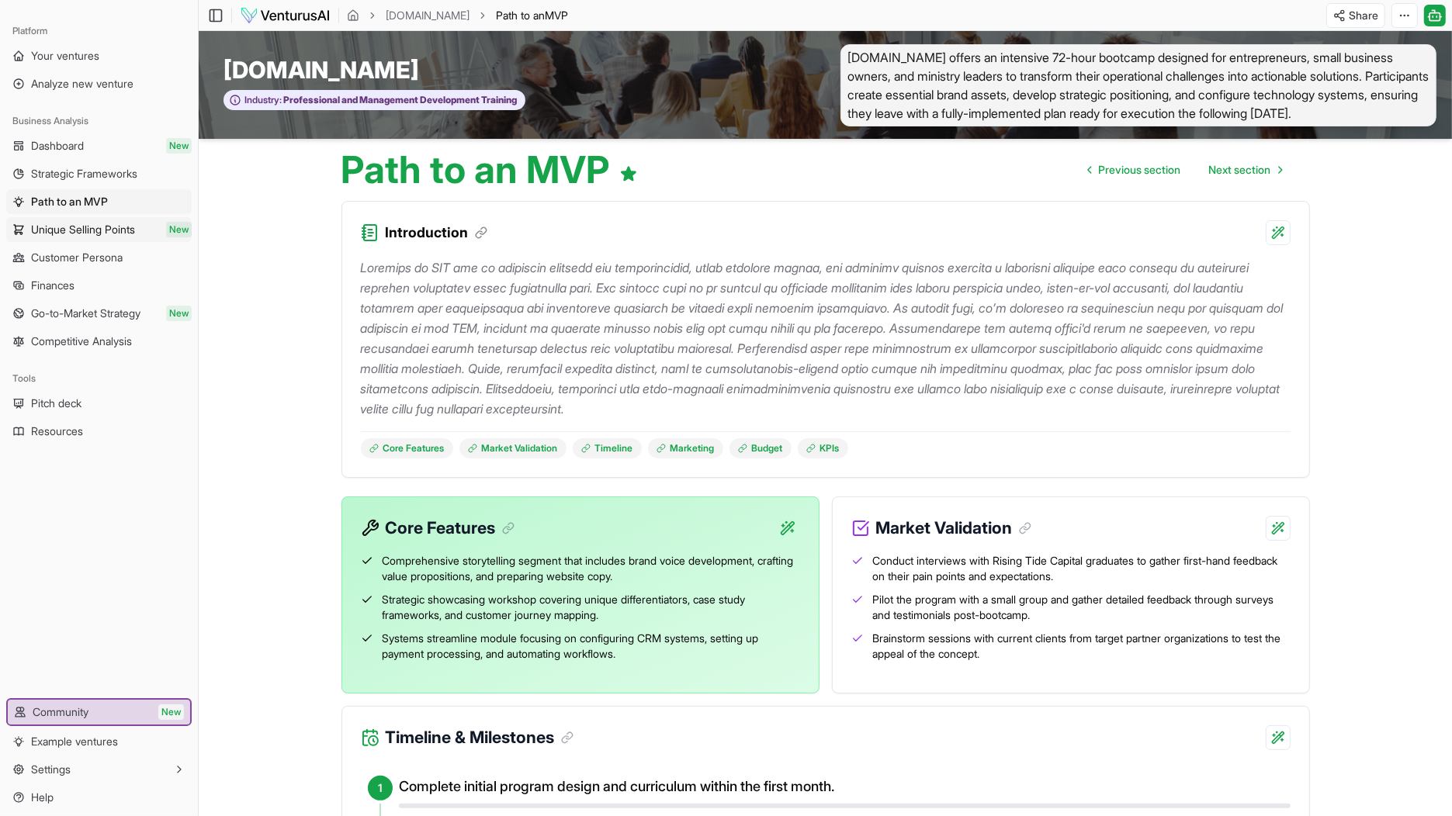  I want to click on span: Pilot the program with a small group and gather detailed feedback through surveys and testimonial..., so click(1081, 607).